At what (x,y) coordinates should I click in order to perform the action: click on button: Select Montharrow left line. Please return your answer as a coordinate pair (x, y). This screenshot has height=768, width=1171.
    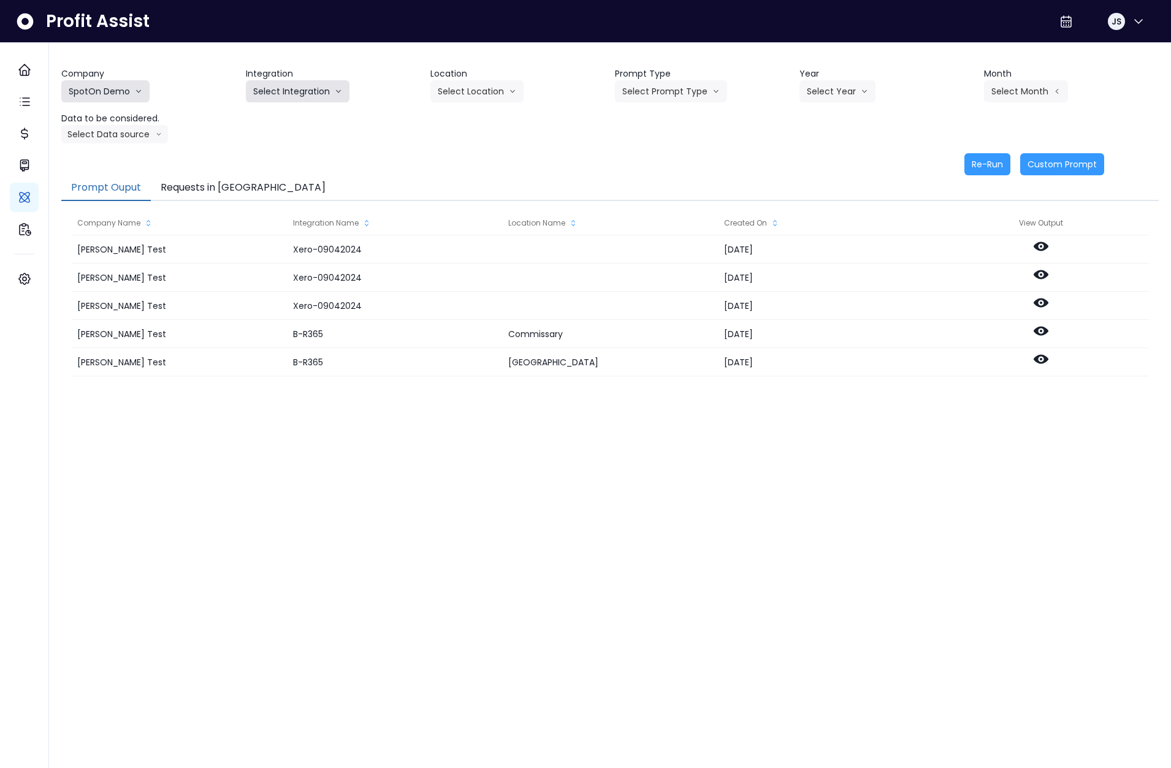
    Looking at the image, I should click on (1026, 91).